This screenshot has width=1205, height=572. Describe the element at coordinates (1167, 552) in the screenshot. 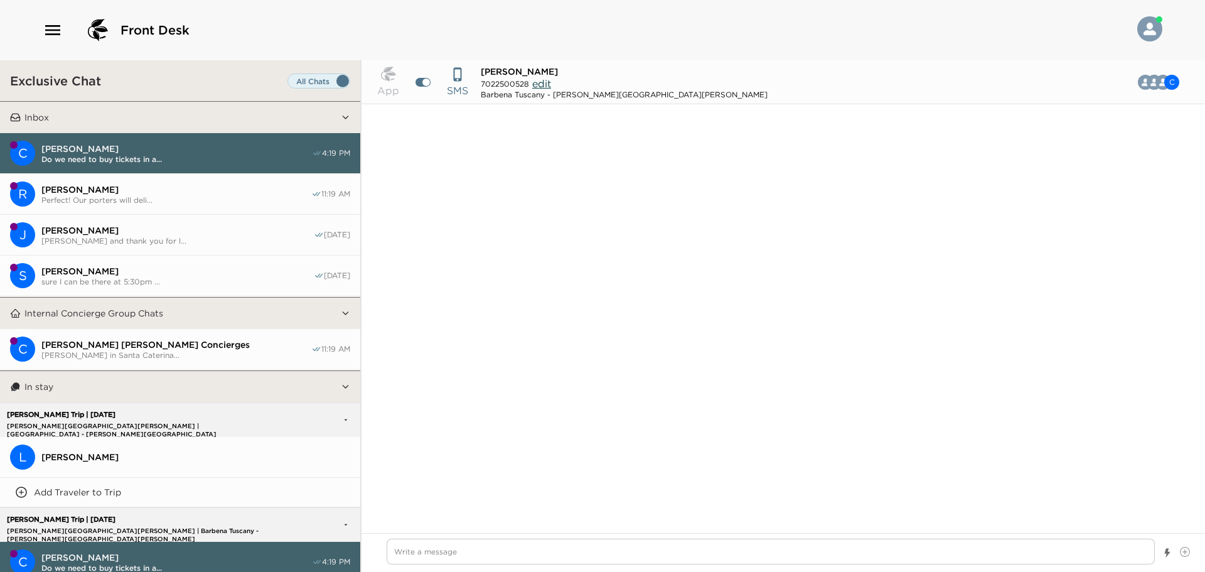

I see `button: Show templates` at that location.